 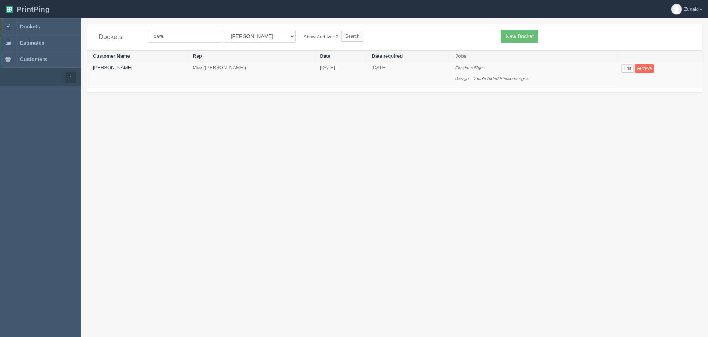 What do you see at coordinates (532, 56) in the screenshot?
I see `th: Jobs` at bounding box center [532, 56].